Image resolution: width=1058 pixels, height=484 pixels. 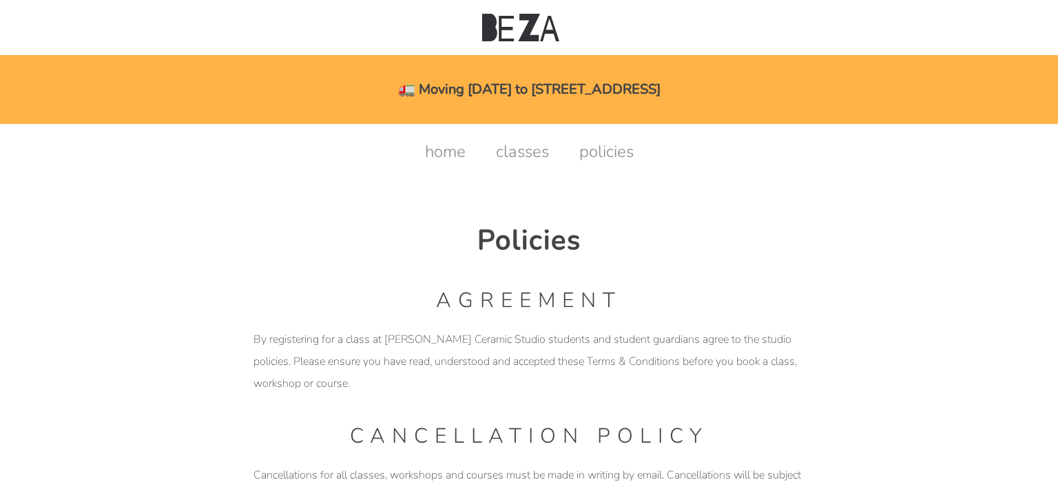 What do you see at coordinates (529, 241) in the screenshot?
I see `h2: Policies` at bounding box center [529, 241].